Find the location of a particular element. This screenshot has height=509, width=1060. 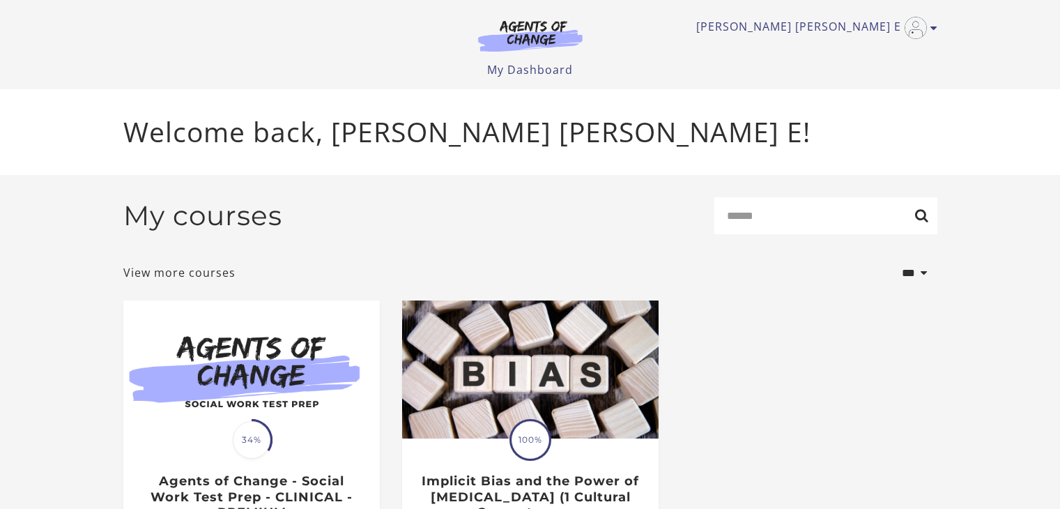

span: 100% is located at coordinates (530, 440).